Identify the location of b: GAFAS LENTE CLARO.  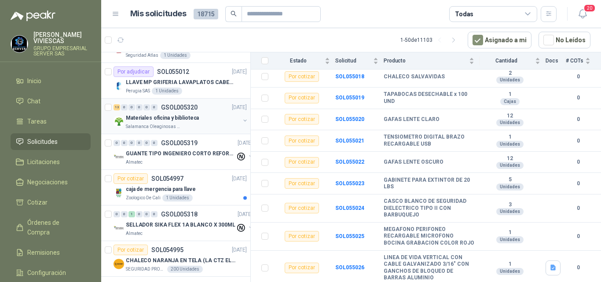
(411, 120).